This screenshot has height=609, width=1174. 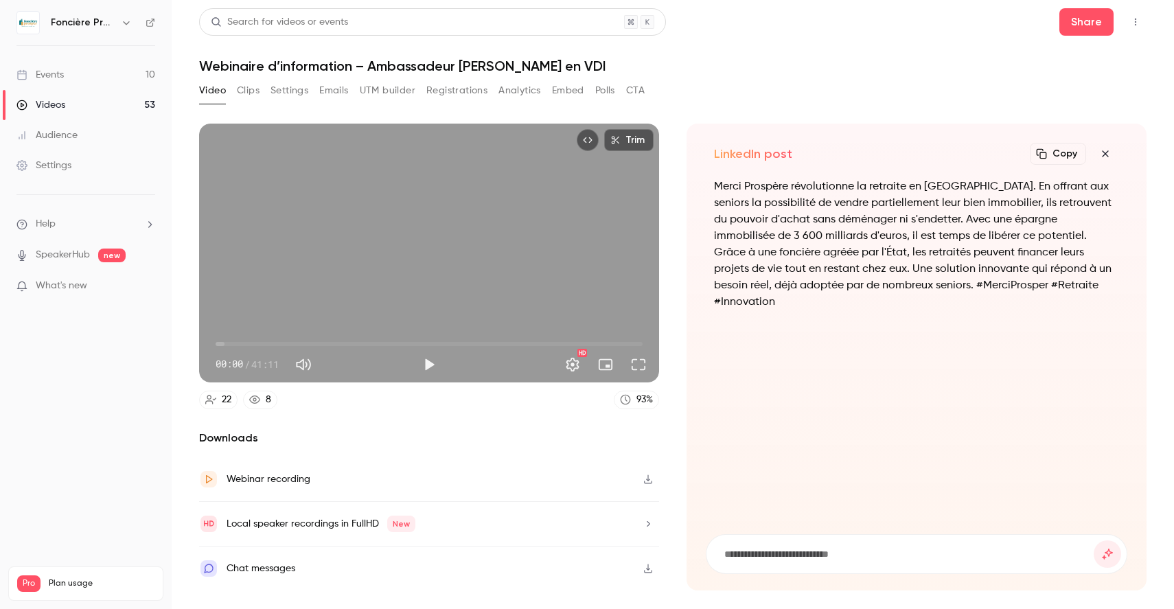 I want to click on span: New, so click(x=401, y=524).